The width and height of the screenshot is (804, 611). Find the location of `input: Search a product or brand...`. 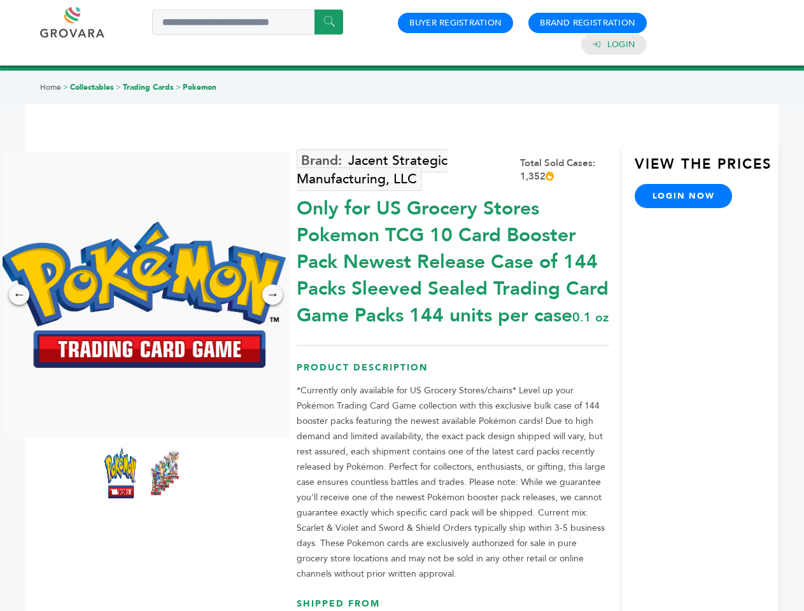

input: Search a product or brand... is located at coordinates (248, 22).